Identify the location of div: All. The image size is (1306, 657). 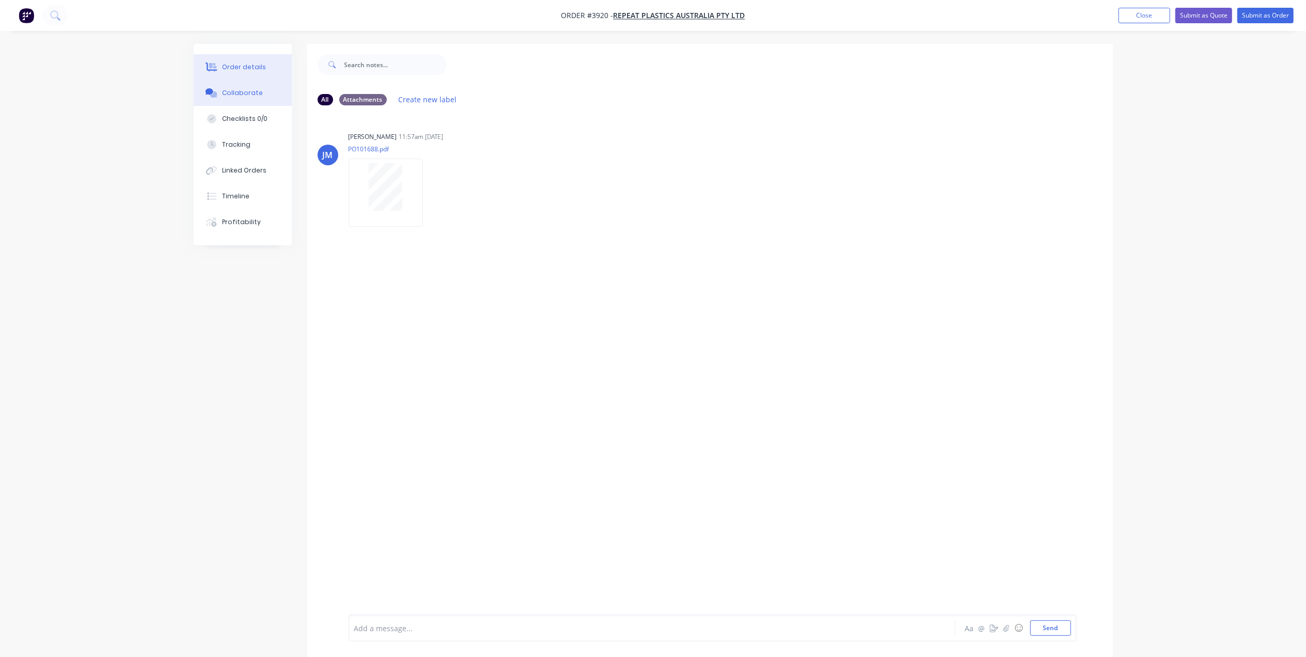
(325, 100).